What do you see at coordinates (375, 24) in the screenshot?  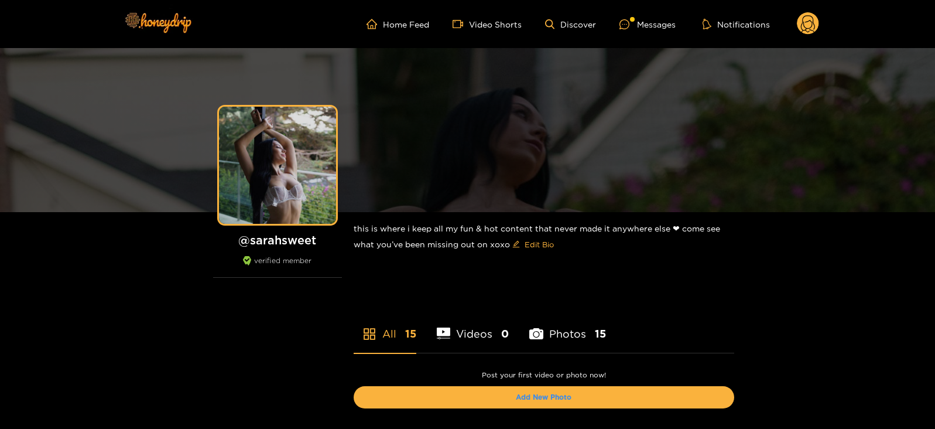 I see `span: home` at bounding box center [375, 24].